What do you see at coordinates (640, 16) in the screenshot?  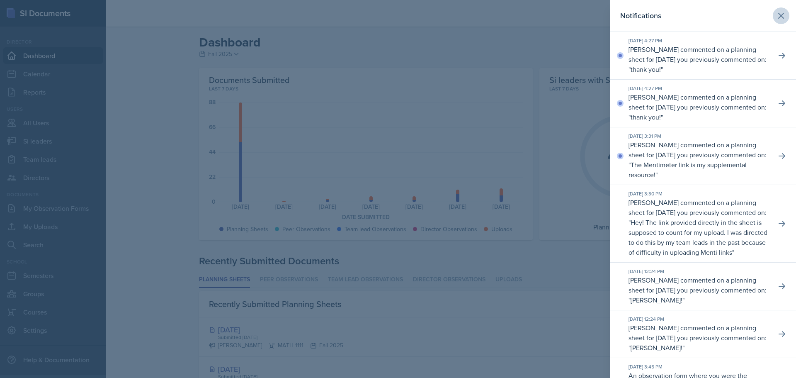 I see `h2: Notifications` at bounding box center [640, 16].